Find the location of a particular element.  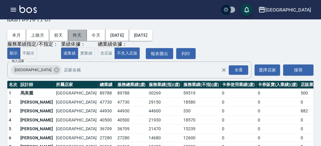

td: 18580 is located at coordinates (201, 102).